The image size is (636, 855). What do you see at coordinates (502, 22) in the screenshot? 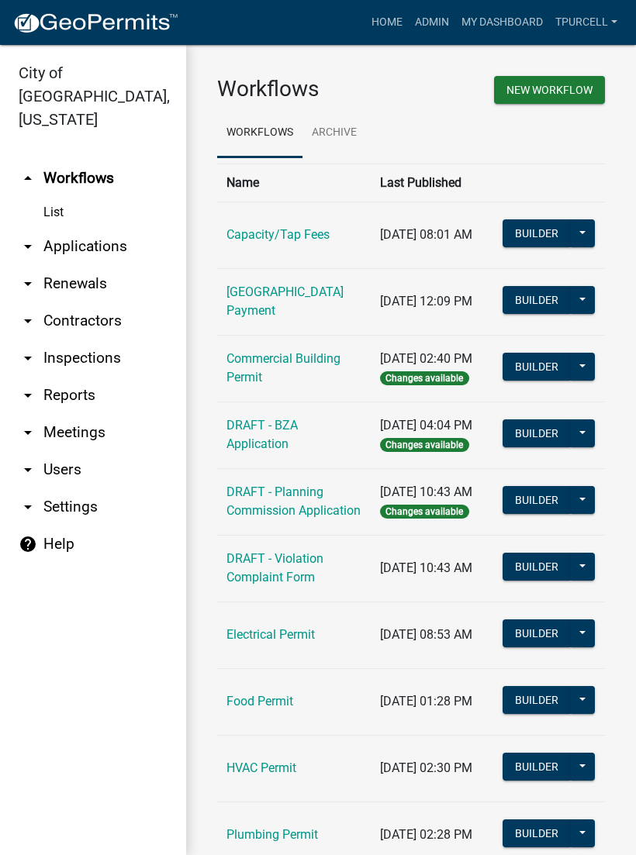
I see `a: My Dashboard` at bounding box center [502, 22].